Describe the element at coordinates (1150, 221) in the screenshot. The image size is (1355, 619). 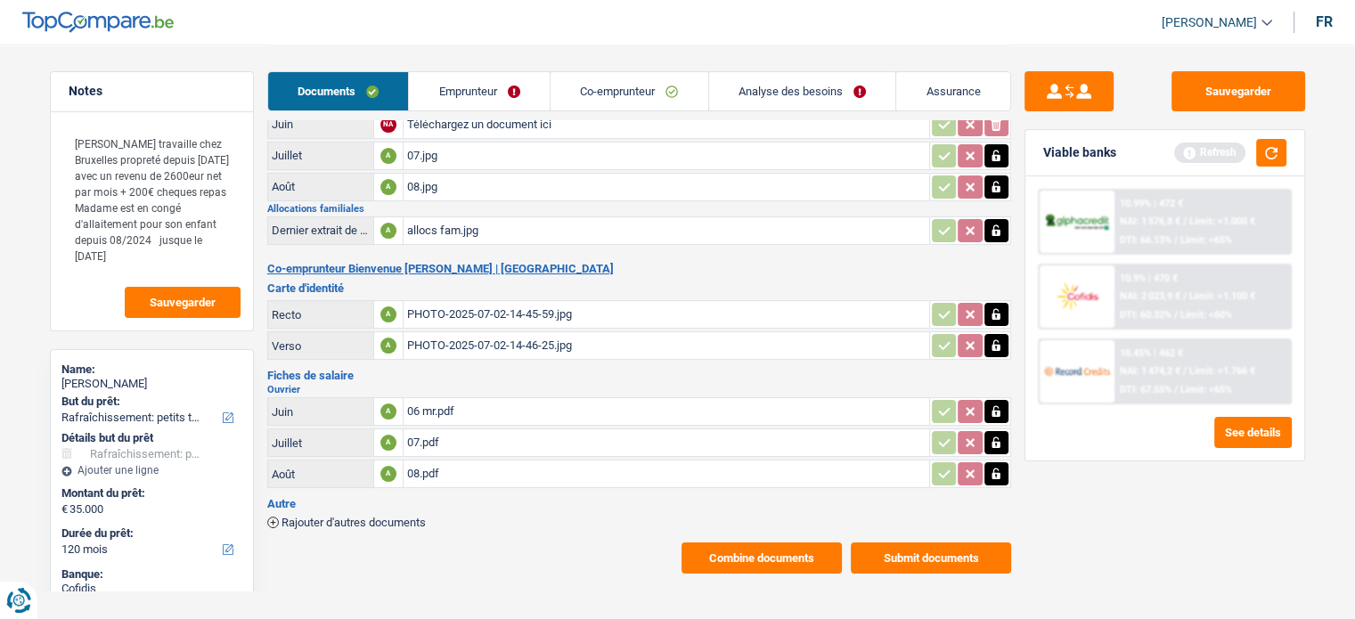
I see `span: NAI: 1 576,8 €` at that location.